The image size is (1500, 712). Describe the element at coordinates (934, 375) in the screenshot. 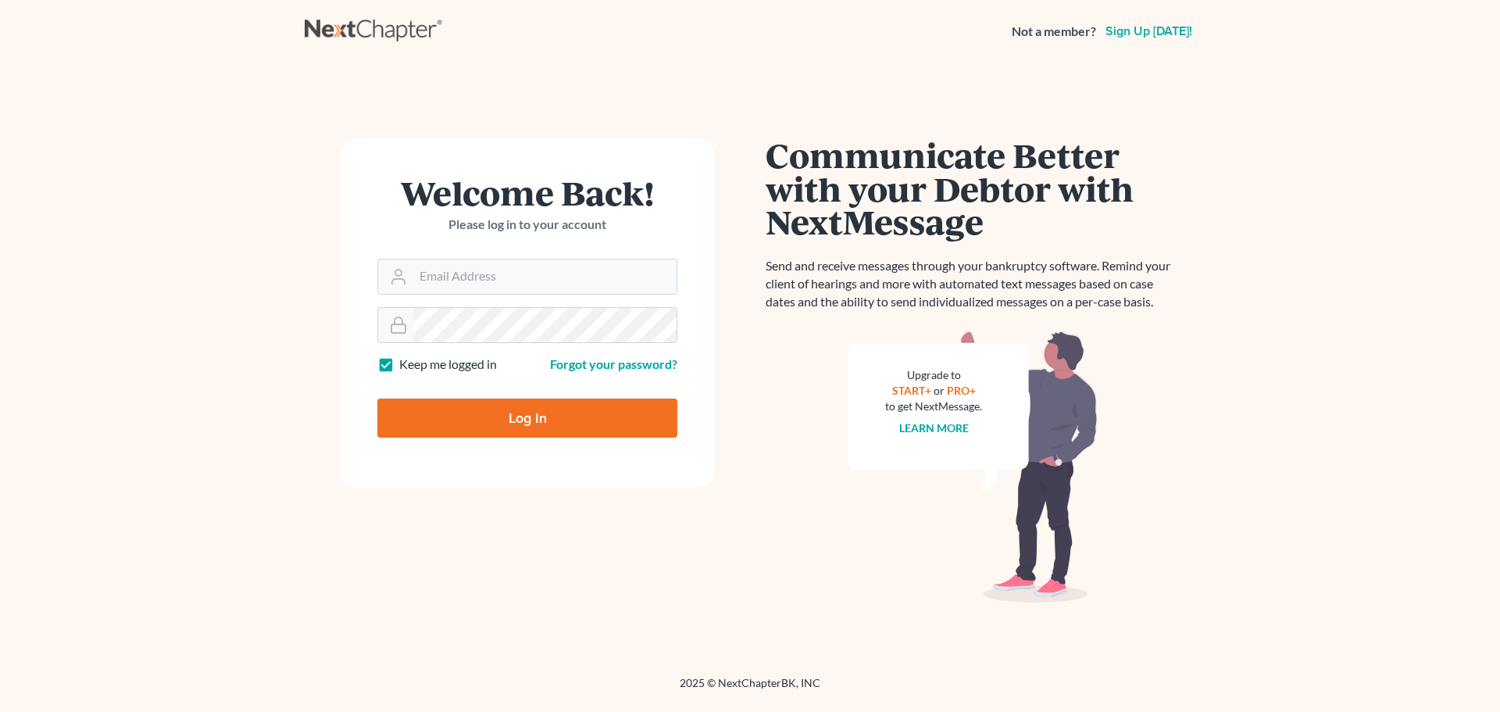

I see `div: Upgrade to` at that location.